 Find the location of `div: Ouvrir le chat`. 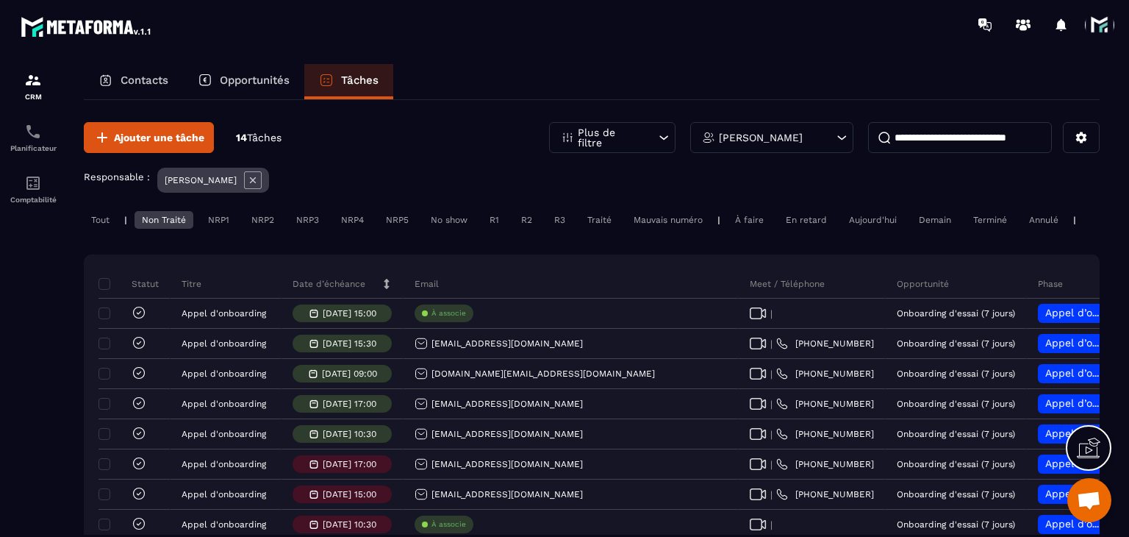

div: Ouvrir le chat is located at coordinates (1090, 500).